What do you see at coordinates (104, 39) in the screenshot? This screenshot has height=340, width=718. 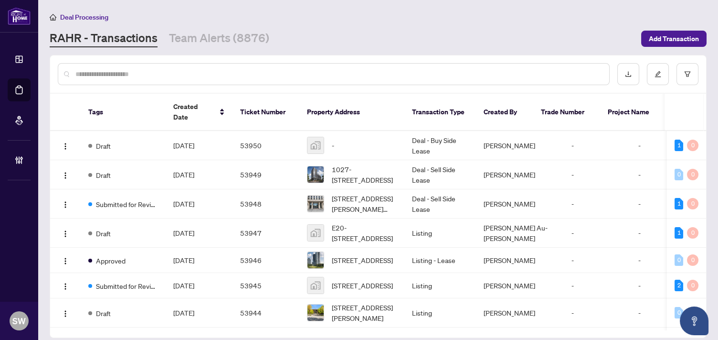 I see `a: RAHR - Transactions` at bounding box center [104, 39].